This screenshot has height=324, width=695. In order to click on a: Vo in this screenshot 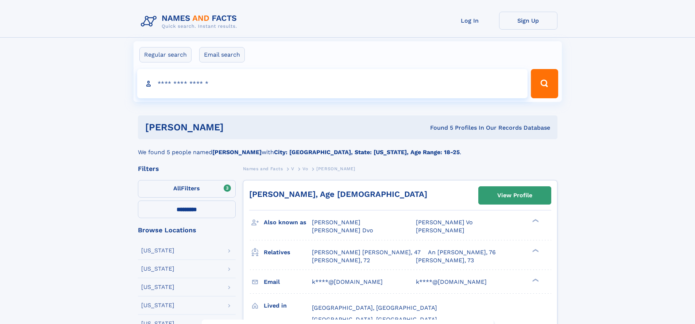, I will do `click(305, 168)`.